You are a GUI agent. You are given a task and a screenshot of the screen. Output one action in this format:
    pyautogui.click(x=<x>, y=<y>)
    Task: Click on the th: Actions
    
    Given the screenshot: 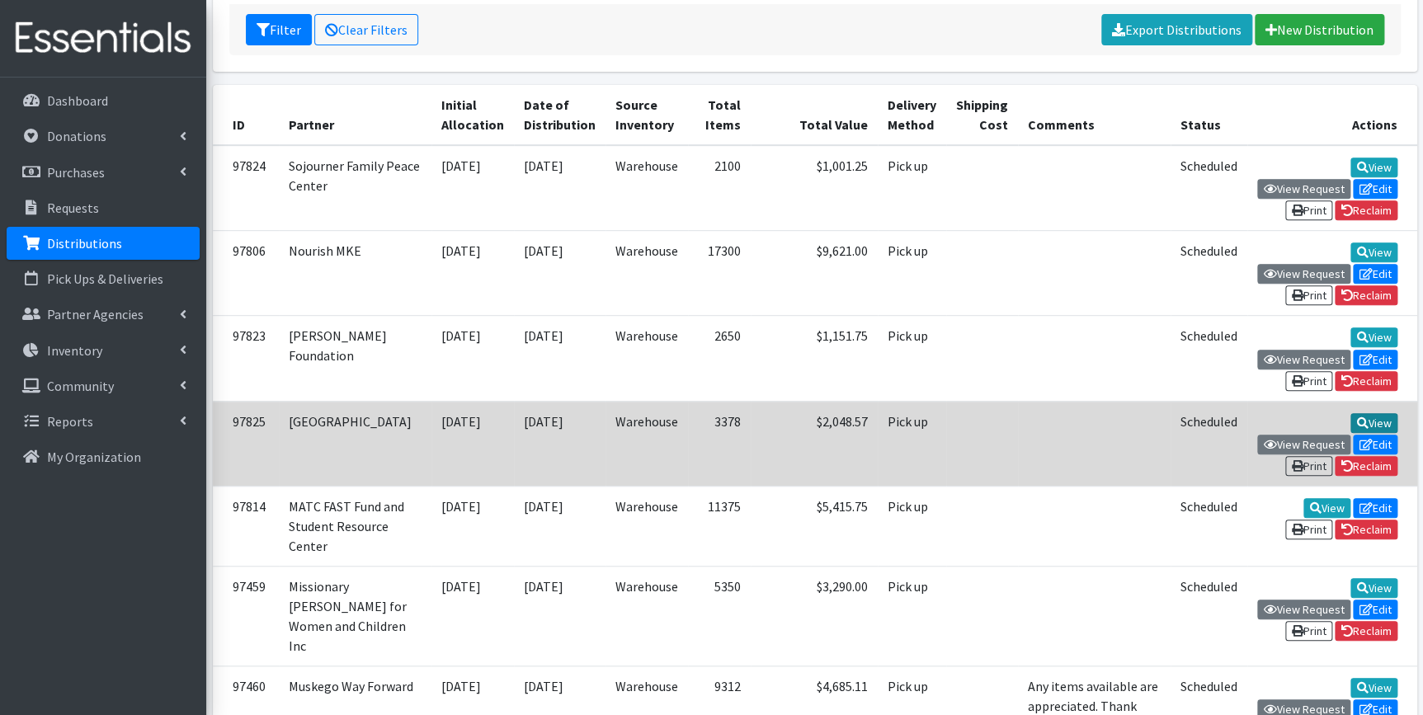 What is the action you would take?
    pyautogui.click(x=1332, y=115)
    